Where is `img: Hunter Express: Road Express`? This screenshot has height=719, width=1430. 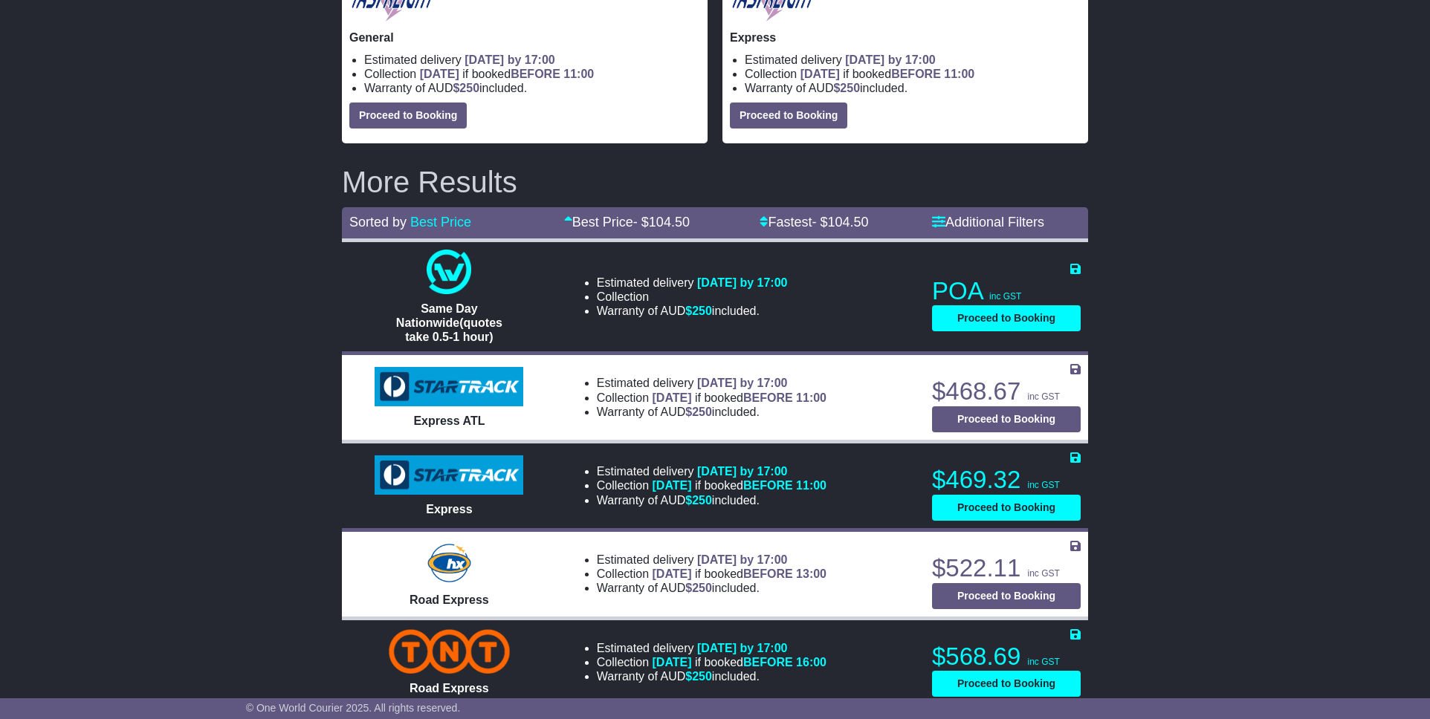 img: Hunter Express: Road Express is located at coordinates (449, 563).